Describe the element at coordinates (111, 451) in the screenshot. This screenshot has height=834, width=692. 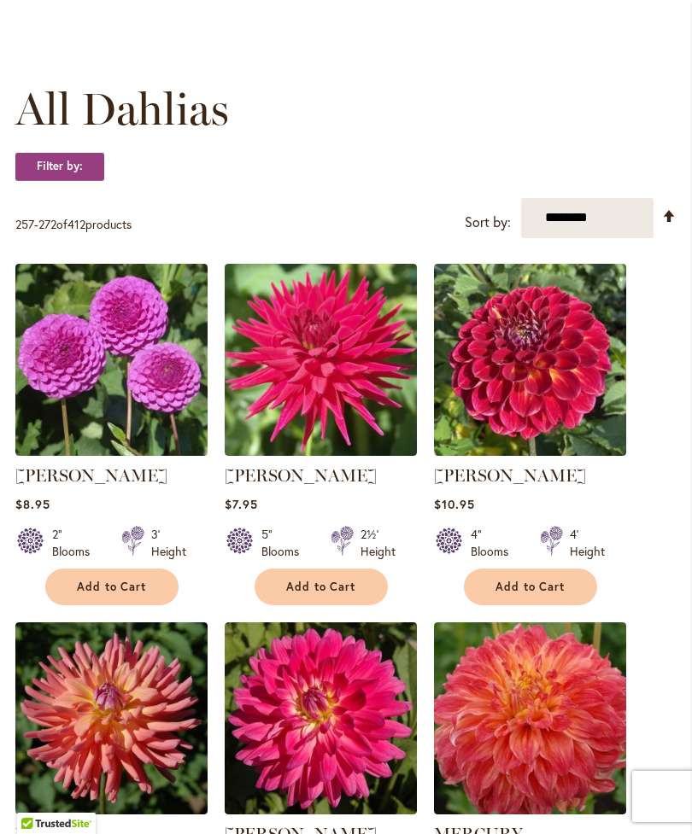
I see `a: MARY MUNNS` at that location.